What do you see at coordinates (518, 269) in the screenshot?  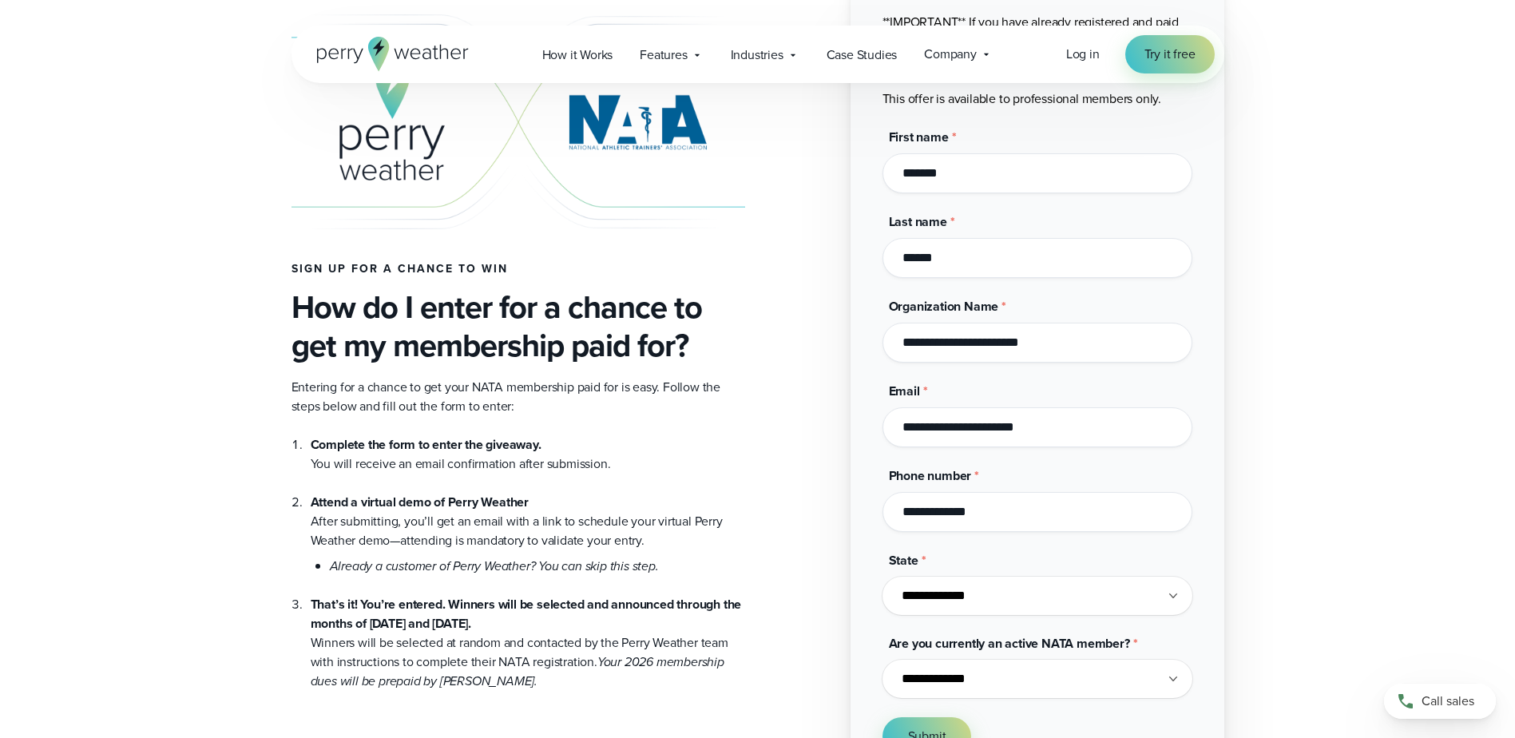 I see `h4: Sign up for a chance to win` at bounding box center [518, 269].